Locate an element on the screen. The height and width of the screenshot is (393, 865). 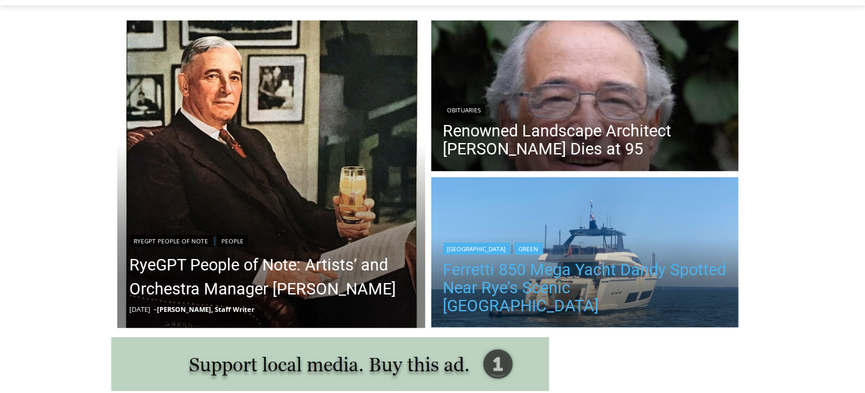
img: (PHOTO: The 85' foot luxury yacht Dandy was parked just off Rye on Friday, August 8, 2025.) is located at coordinates (585, 254).